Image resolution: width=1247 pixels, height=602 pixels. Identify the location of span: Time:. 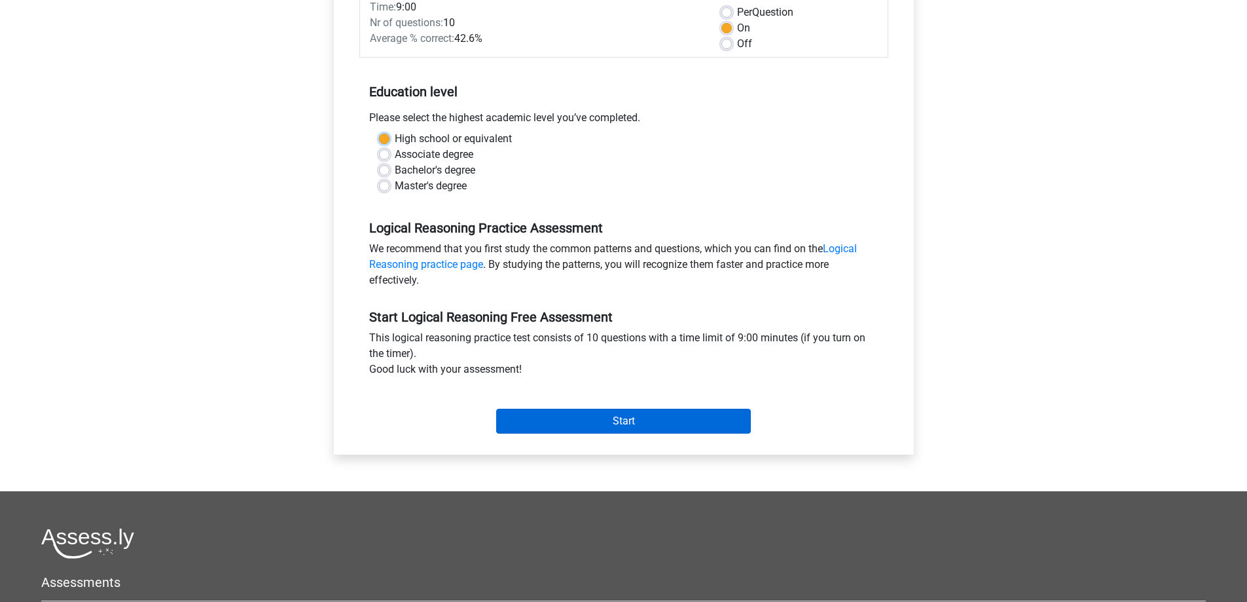
(383, 7).